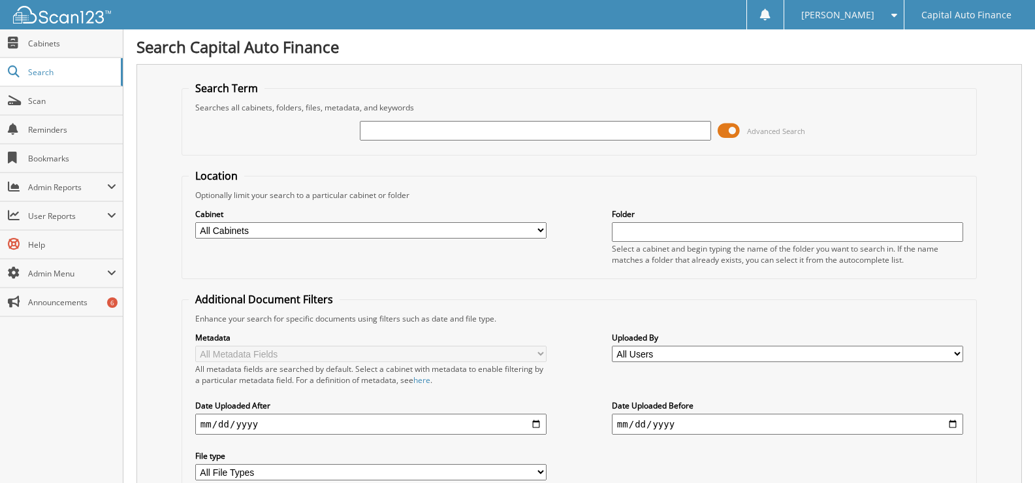  What do you see at coordinates (788, 254) in the screenshot?
I see `div: Select a cabinet and begin typing the name of the folder you want to search in. If the name match...` at bounding box center [788, 254].